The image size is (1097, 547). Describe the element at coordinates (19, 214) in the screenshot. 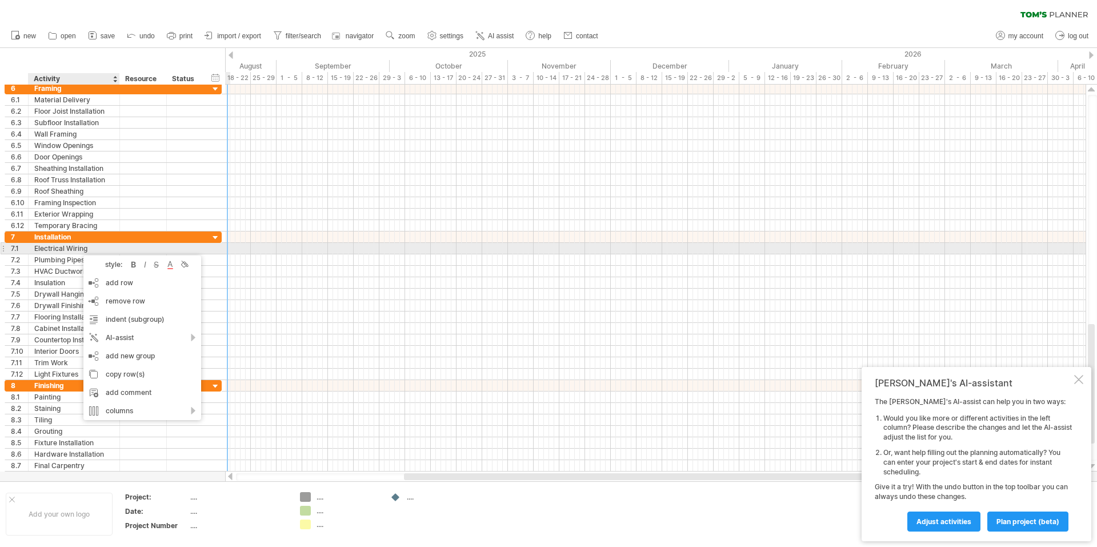

I see `div: 6.11` at that location.